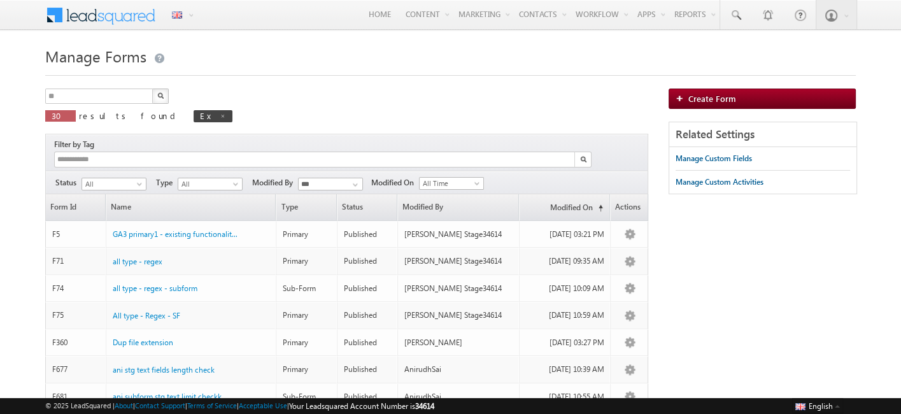  I want to click on a: ani subform stg text limit checkk, so click(167, 397).